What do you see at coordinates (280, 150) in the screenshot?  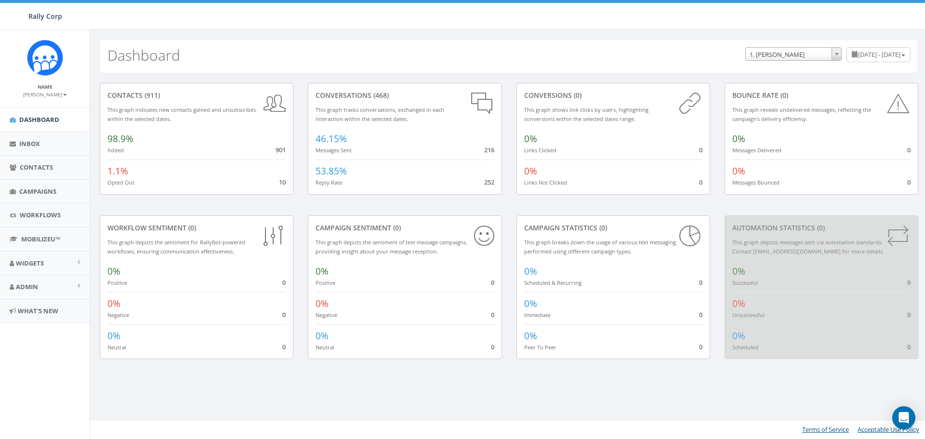 I see `span: 901` at bounding box center [280, 150].